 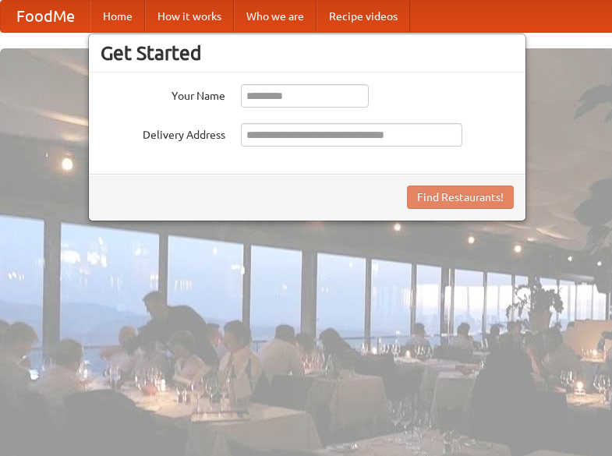 I want to click on a: FoodMe, so click(x=45, y=16).